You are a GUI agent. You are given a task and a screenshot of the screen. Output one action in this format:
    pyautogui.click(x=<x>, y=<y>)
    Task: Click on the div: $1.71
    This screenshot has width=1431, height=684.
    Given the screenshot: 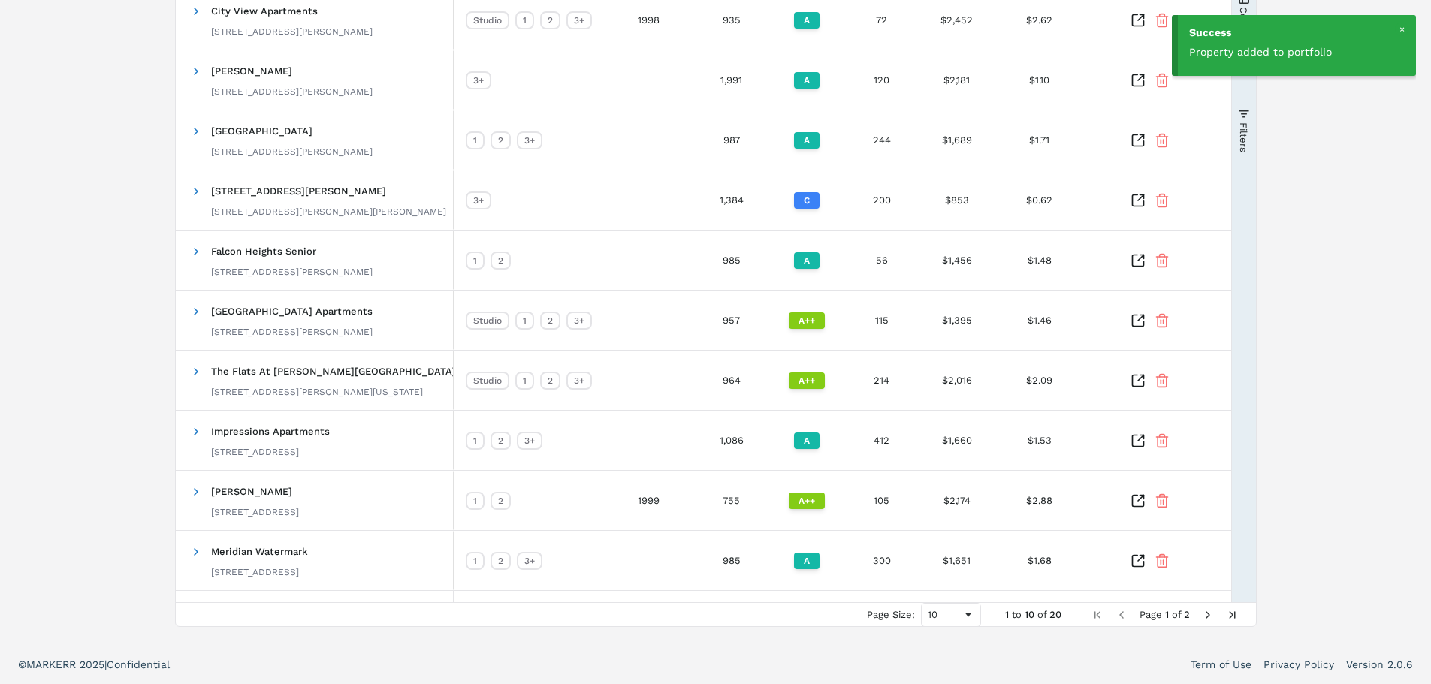 What is the action you would take?
    pyautogui.click(x=1039, y=140)
    